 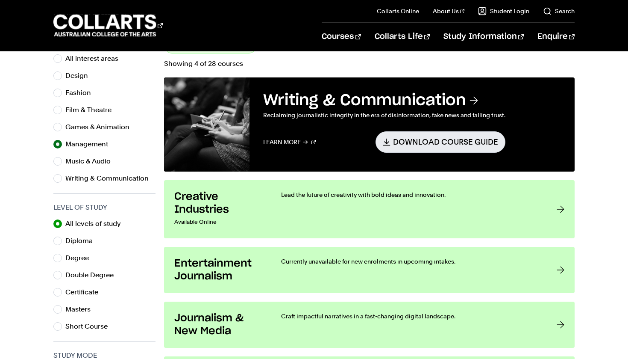 What do you see at coordinates (504, 11) in the screenshot?
I see `a: Student Login` at bounding box center [504, 11].